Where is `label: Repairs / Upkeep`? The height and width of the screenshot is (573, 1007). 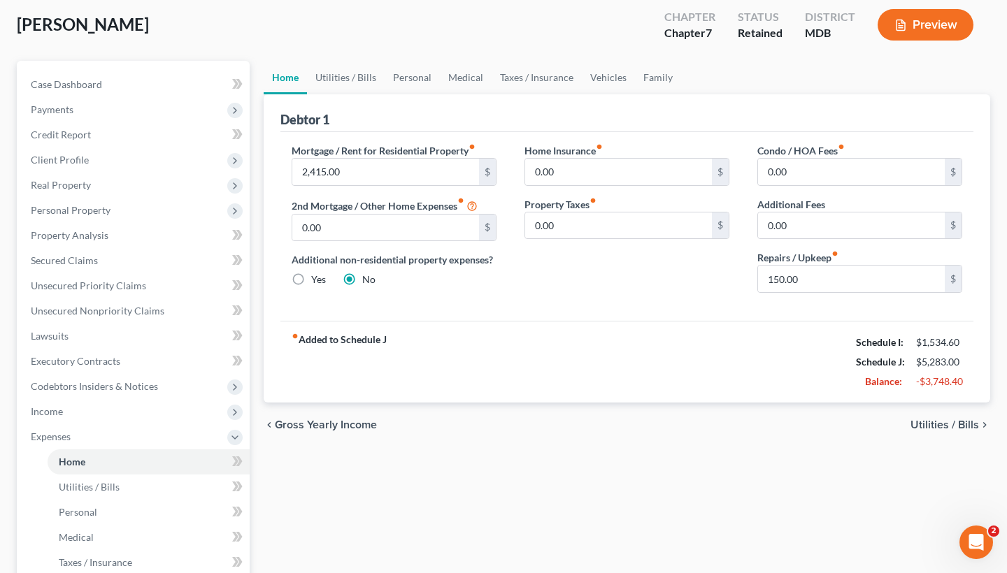
label: Repairs / Upkeep is located at coordinates (798, 257).